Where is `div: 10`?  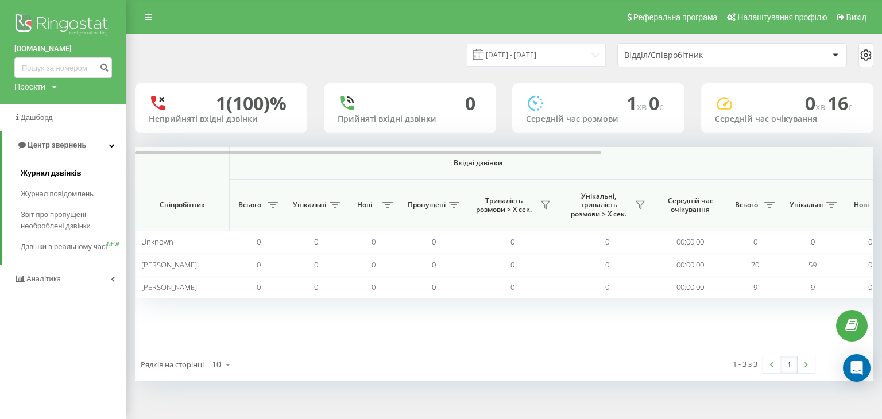 div: 10 is located at coordinates (216, 365).